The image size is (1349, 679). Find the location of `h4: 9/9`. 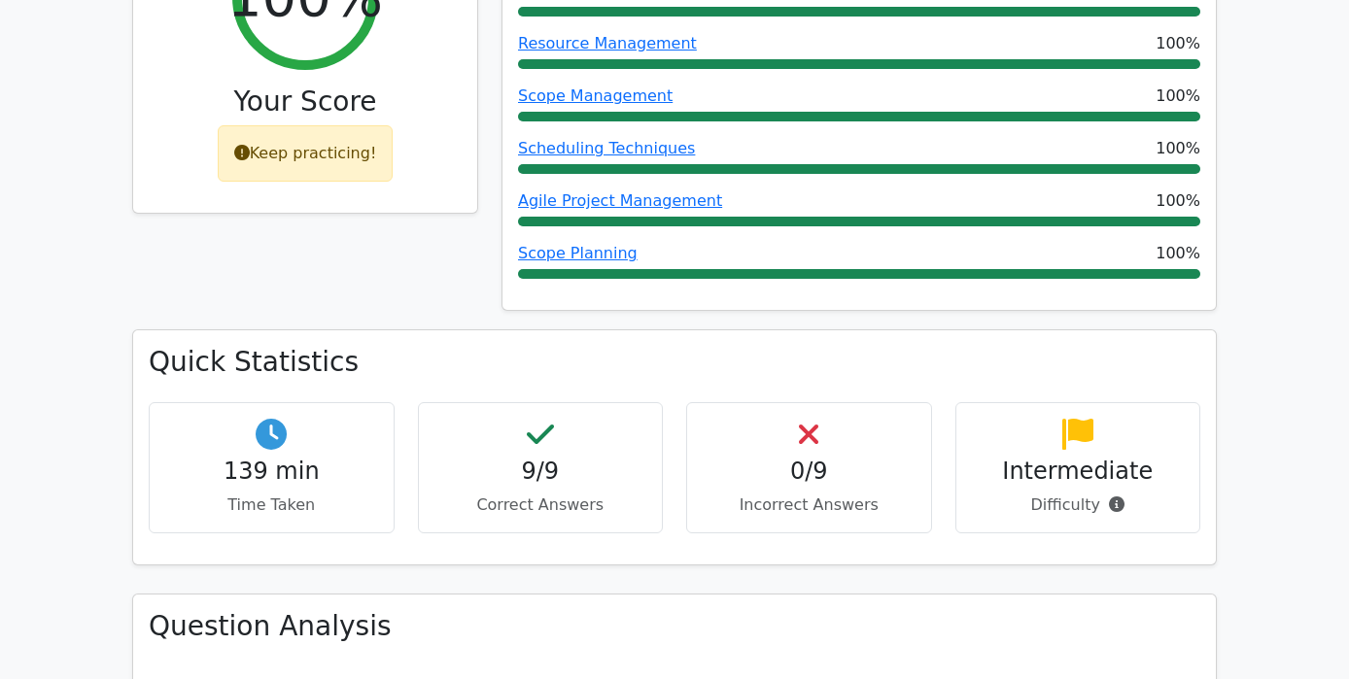

h4: 9/9 is located at coordinates (540, 471).